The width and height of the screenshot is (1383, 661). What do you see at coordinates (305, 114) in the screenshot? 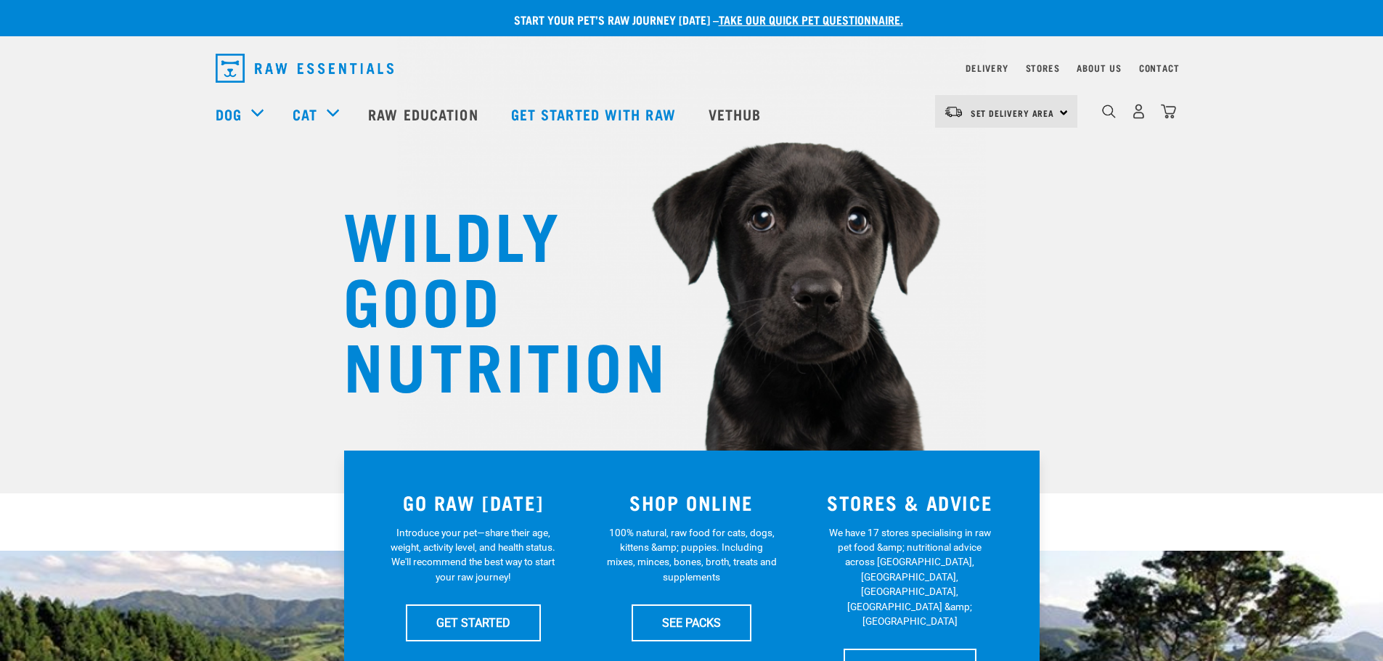
I see `a: Cat` at bounding box center [305, 114].